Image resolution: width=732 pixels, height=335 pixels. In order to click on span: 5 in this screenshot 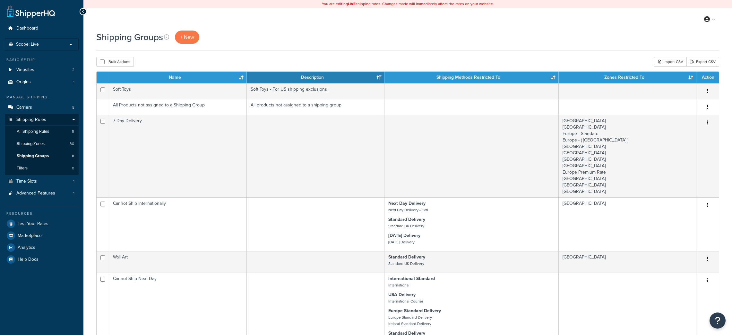, I will do `click(73, 131)`.